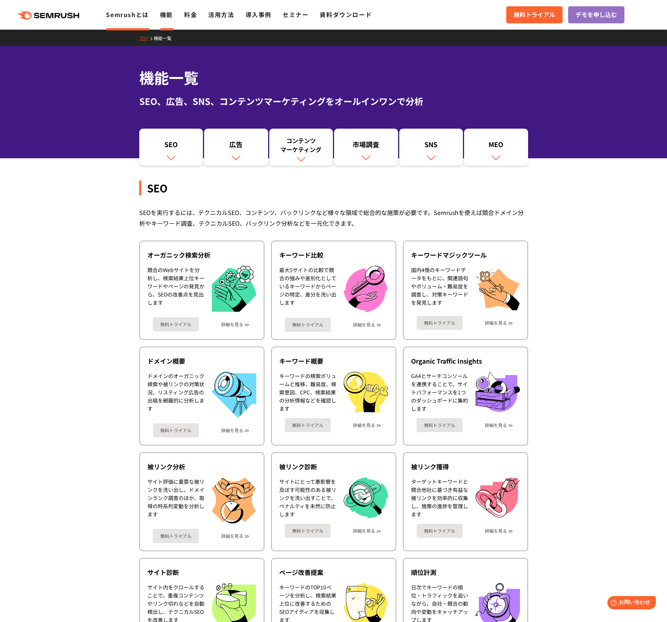 This screenshot has height=622, width=667. What do you see at coordinates (308, 392) in the screenshot?
I see `div: キーワードの検索ボリュームと推移、難易度、検索意図、CPC、検索結果の分析情報などを確認します` at bounding box center [308, 392].